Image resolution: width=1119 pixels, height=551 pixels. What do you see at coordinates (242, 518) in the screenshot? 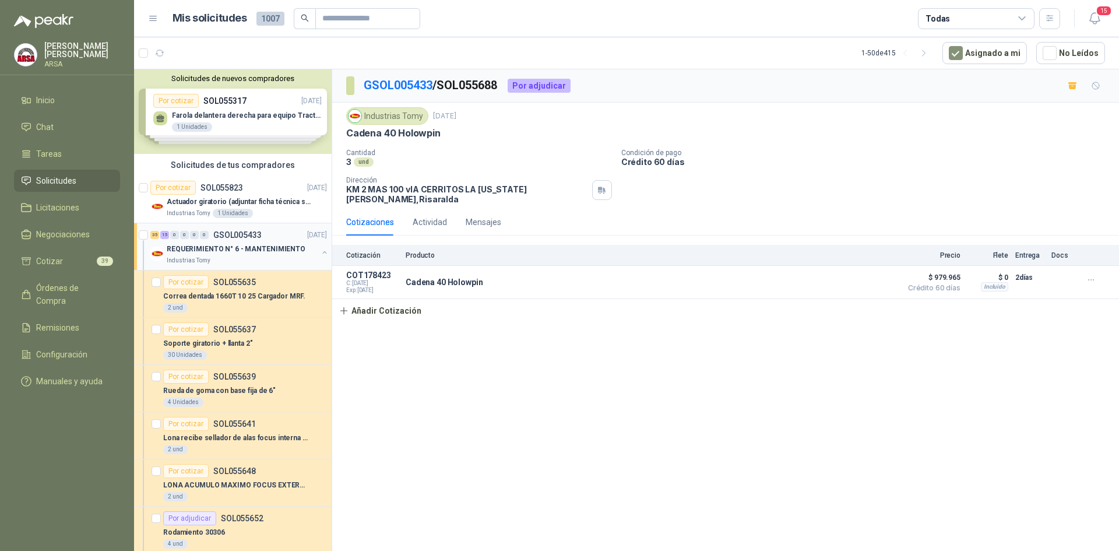
I see `p: SOL055652` at bounding box center [242, 518].